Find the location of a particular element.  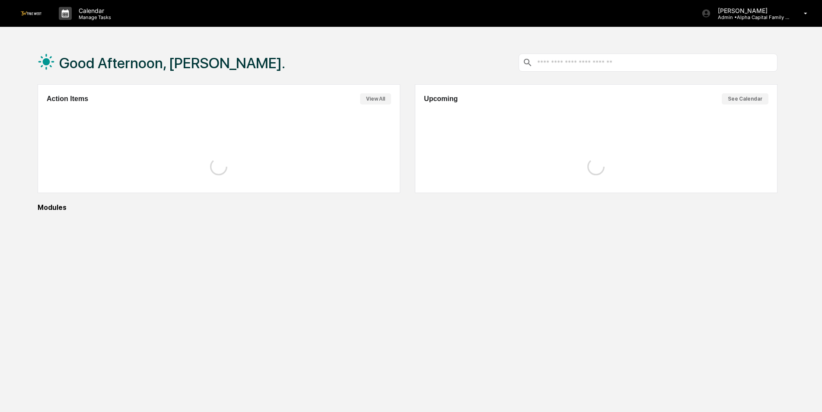

a: See Calendar is located at coordinates (745, 99).